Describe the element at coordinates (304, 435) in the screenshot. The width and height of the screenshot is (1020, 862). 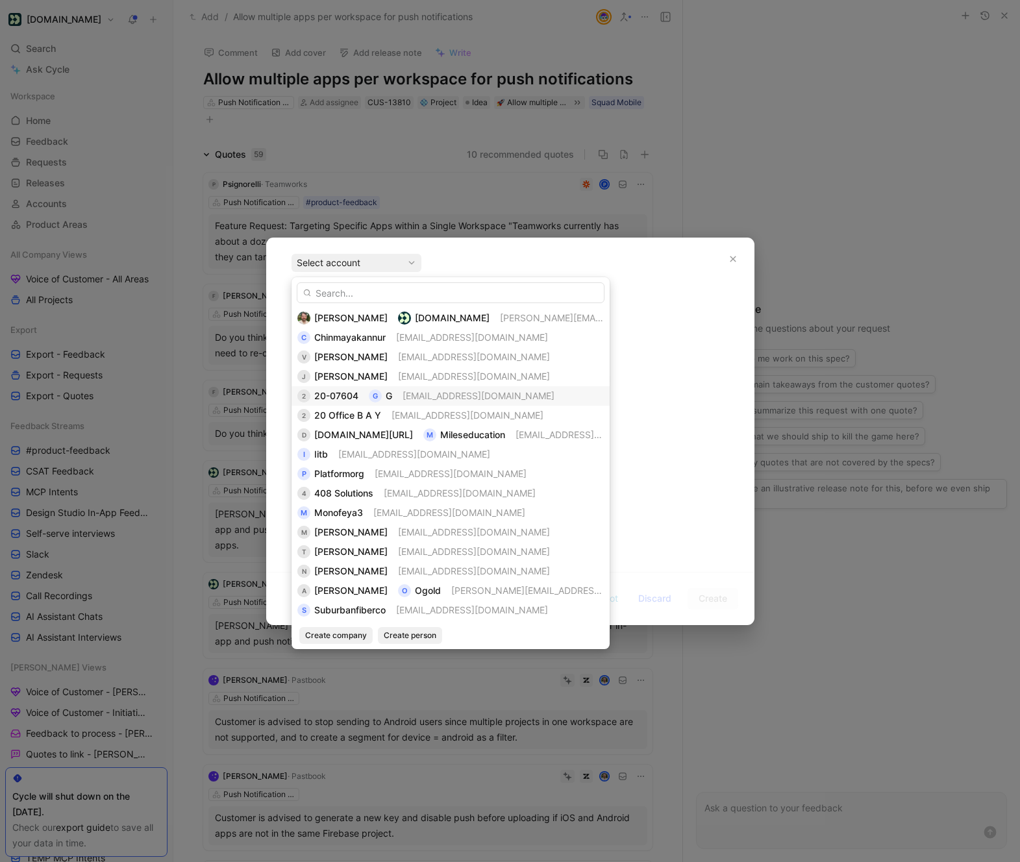
I see `div: D` at that location.